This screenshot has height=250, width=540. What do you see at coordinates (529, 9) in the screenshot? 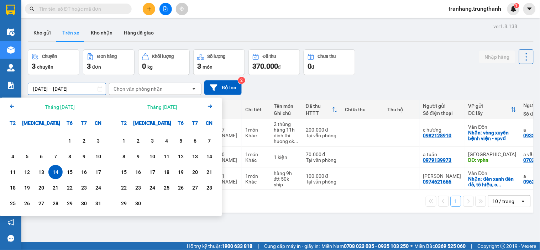
I see `button: caret-down` at bounding box center [529, 9].